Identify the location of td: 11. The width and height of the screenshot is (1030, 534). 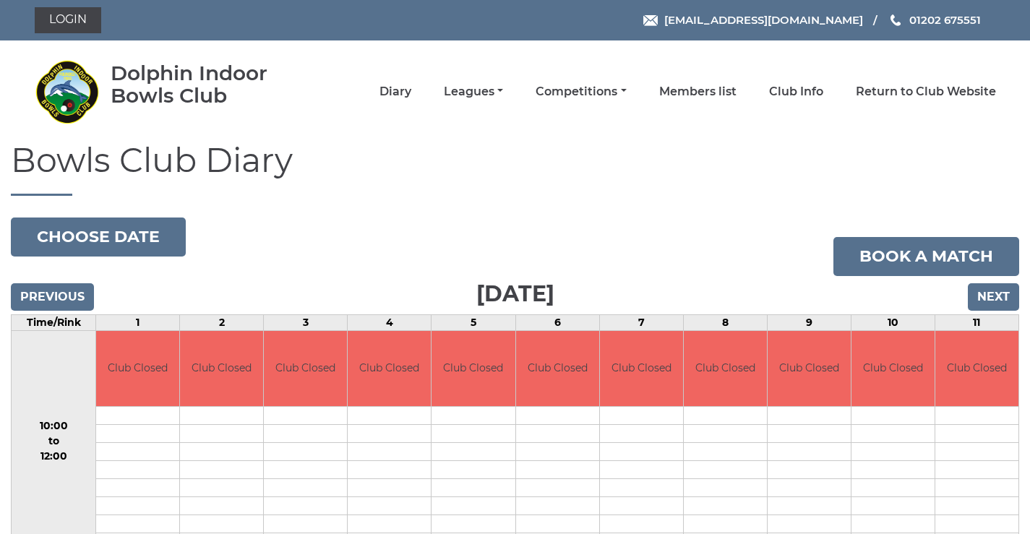
(977, 322).